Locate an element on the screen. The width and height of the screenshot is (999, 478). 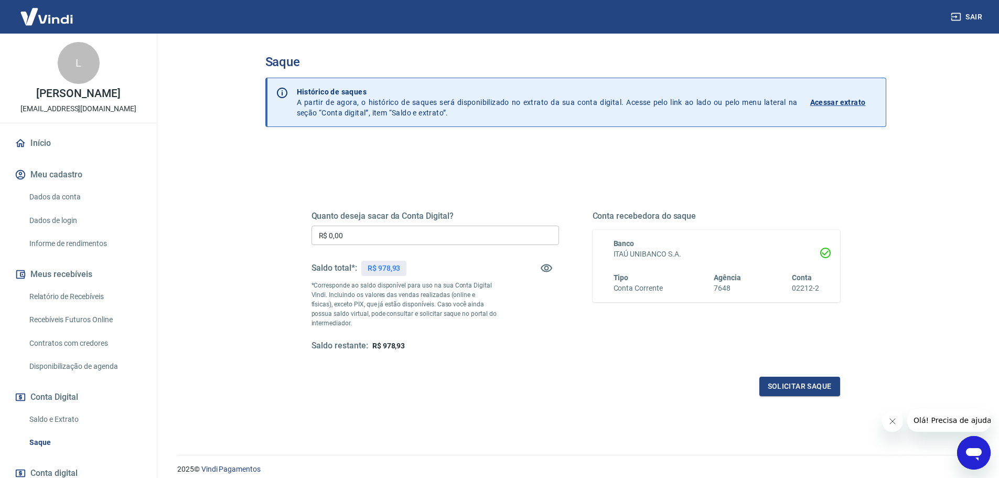
span: R$ 978,93 is located at coordinates (389, 346).